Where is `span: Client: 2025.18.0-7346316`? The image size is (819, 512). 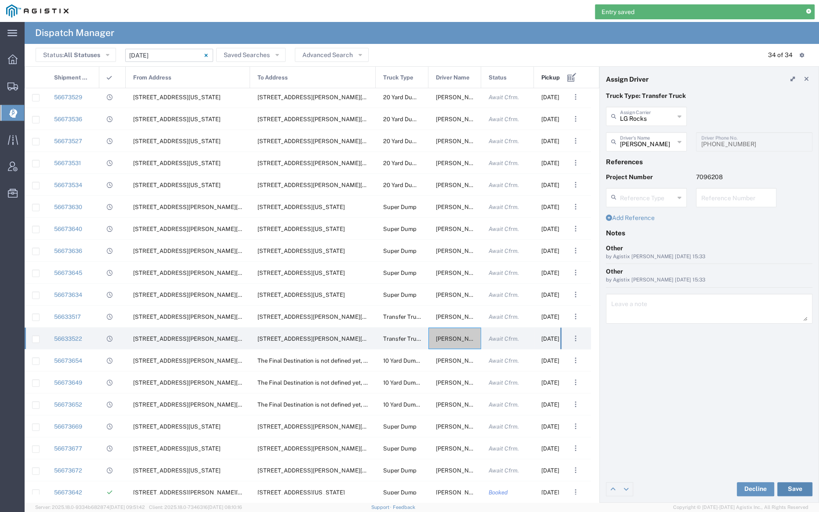 span: Client: 2025.18.0-7346316 is located at coordinates (195, 507).